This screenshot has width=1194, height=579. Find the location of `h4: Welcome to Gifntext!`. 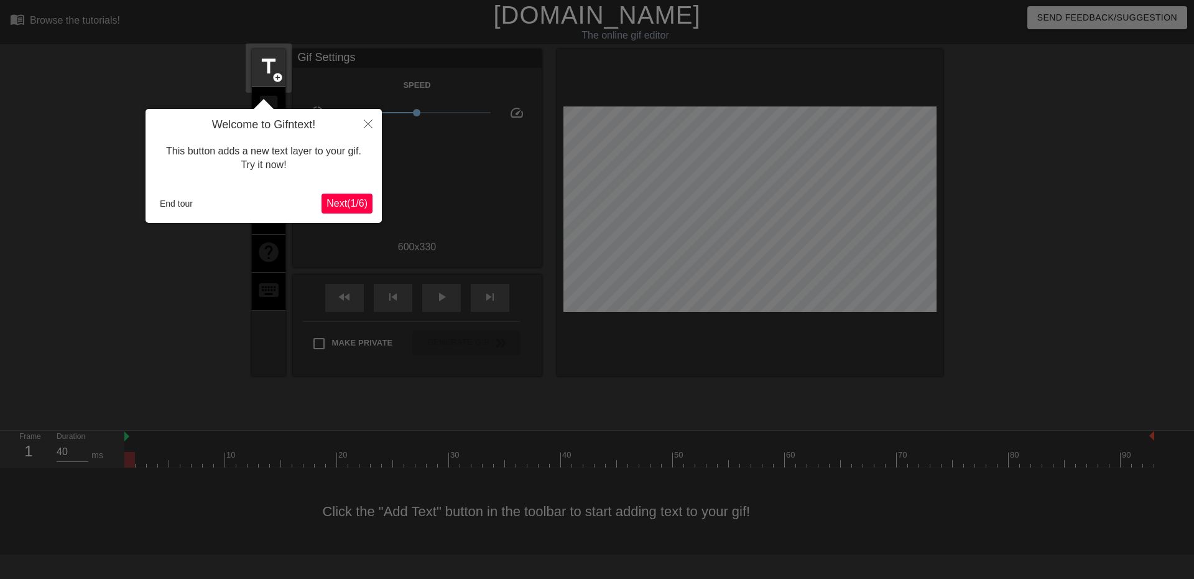

h4: Welcome to Gifntext! is located at coordinates (264, 125).